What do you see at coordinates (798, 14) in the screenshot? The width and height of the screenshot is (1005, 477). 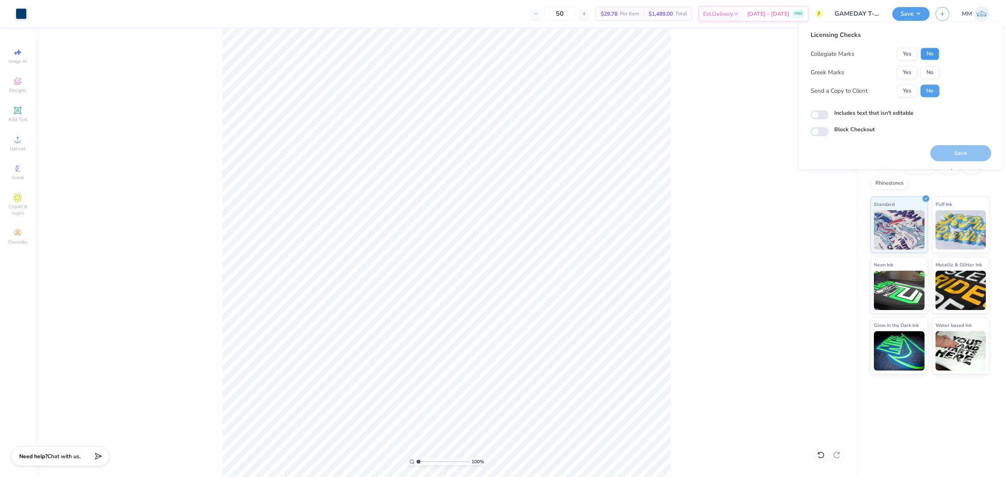 I see `span: FREE` at bounding box center [798, 14].